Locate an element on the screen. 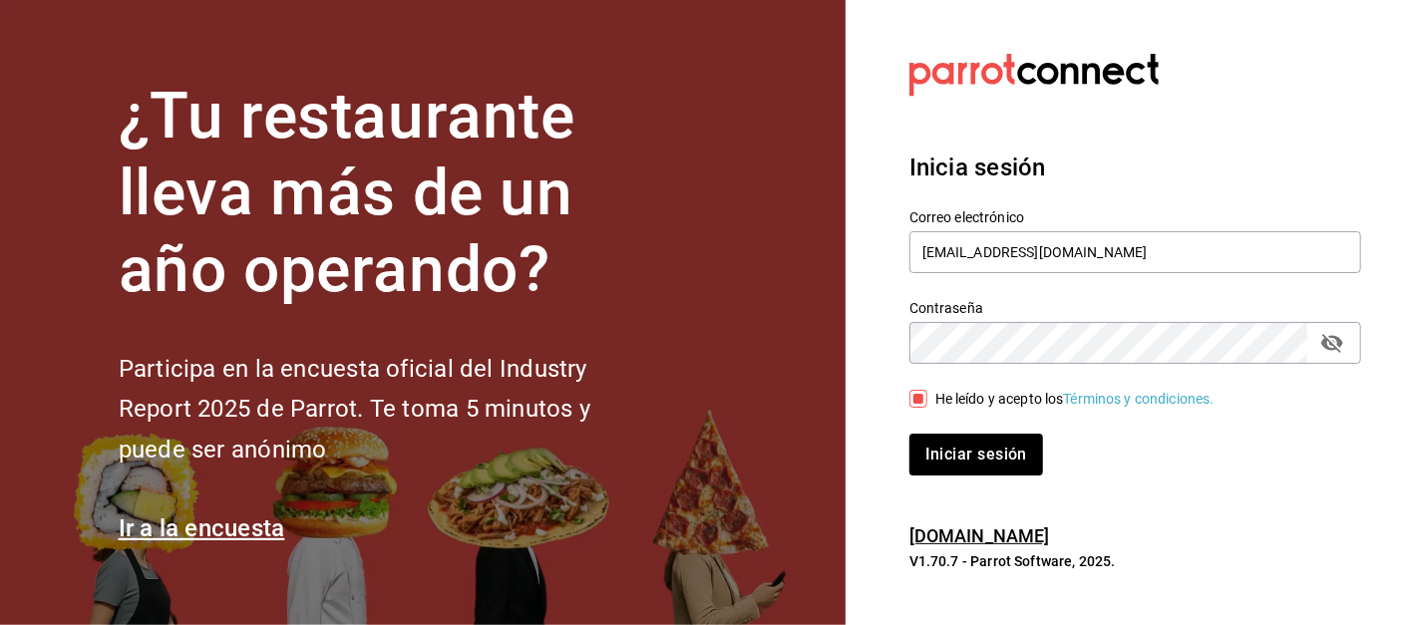 This screenshot has height=625, width=1409. div: He leído y acepto los is located at coordinates (1075, 399).